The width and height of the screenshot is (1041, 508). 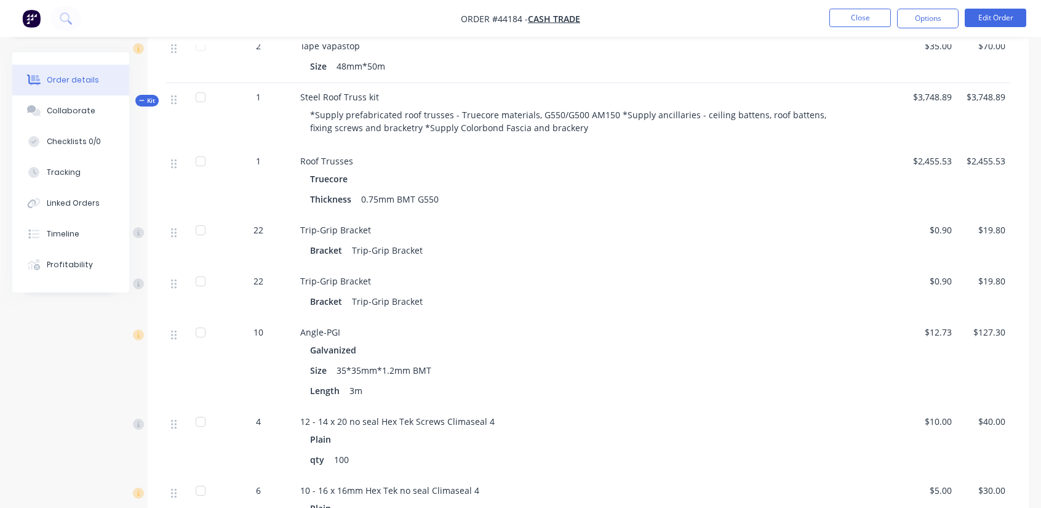 I want to click on span: Tape Vapastop, so click(x=330, y=46).